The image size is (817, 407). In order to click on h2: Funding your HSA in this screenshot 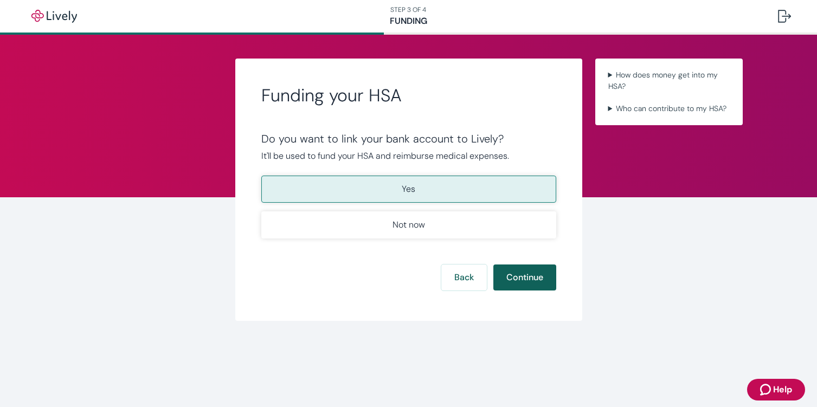, I will do `click(409, 95)`.